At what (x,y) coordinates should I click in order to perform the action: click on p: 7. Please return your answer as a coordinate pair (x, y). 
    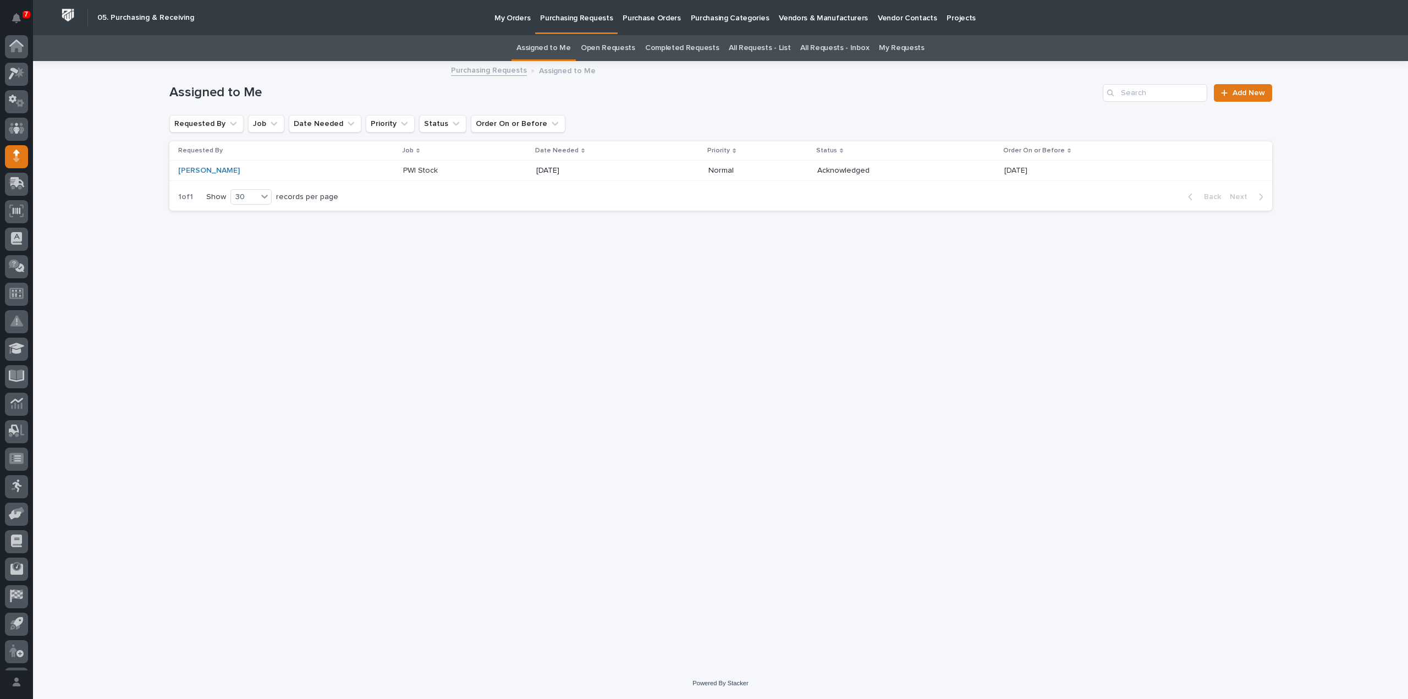
    Looking at the image, I should click on (26, 14).